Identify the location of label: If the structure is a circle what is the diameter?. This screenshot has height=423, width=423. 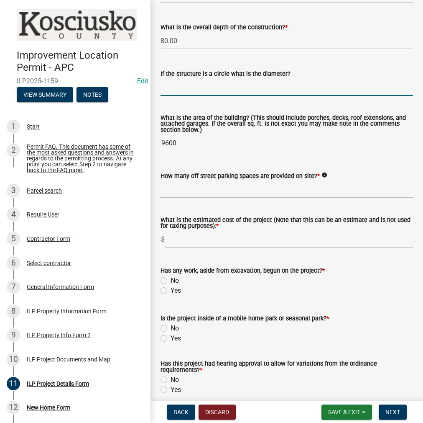
(225, 74).